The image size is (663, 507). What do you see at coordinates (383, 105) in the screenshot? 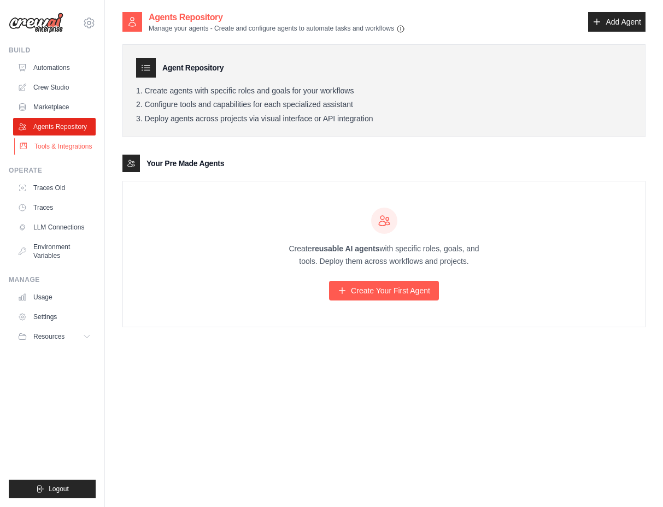
I see `li: Configure tools and capabilities for each specialized assistant` at bounding box center [383, 105].